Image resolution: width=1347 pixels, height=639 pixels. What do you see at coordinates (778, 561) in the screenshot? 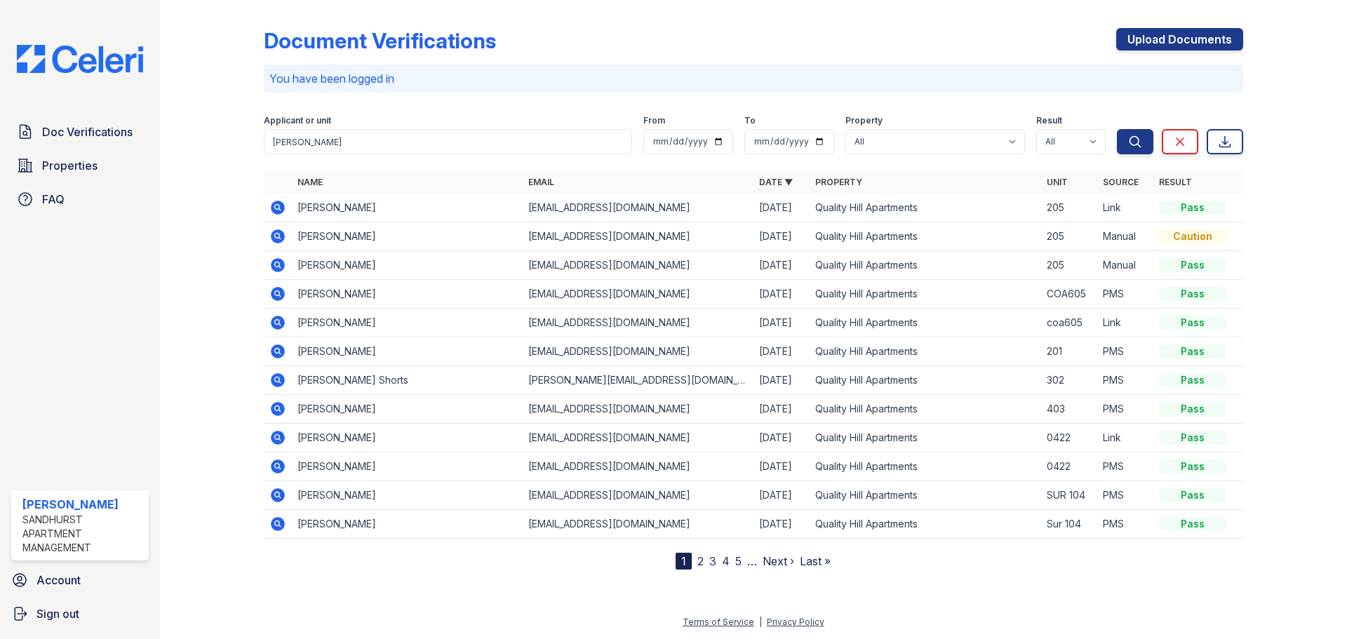
I see `a: Next ›` at bounding box center [778, 561].